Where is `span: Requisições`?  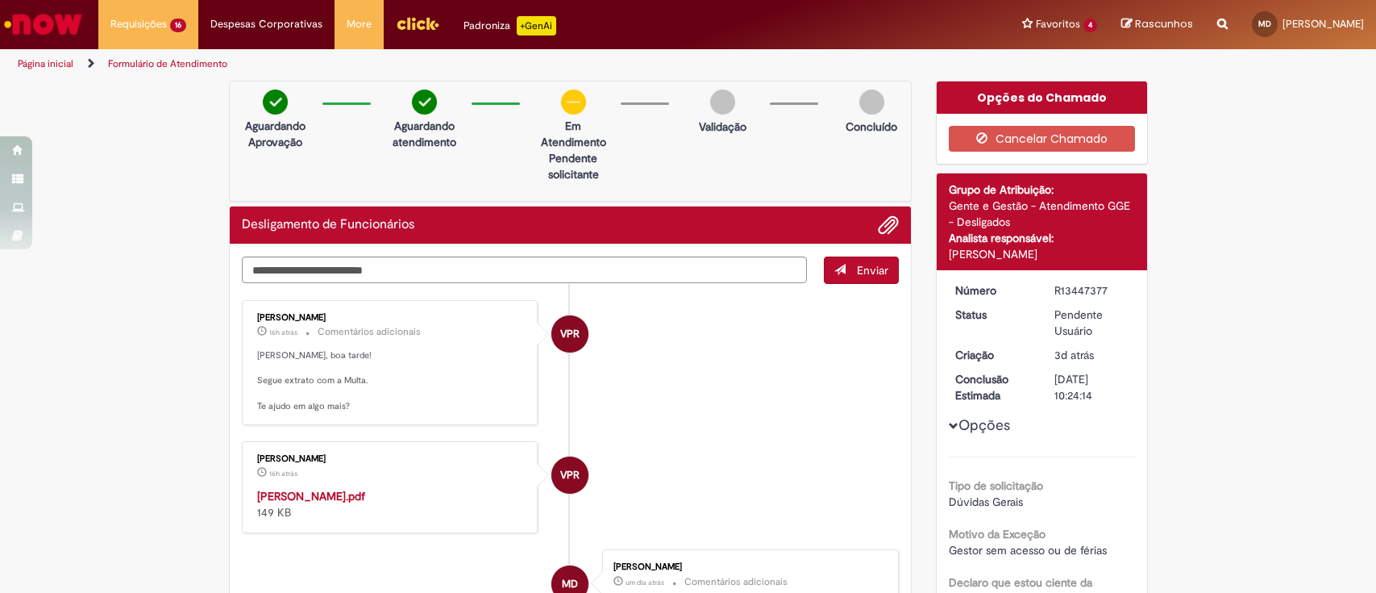 span: Requisições is located at coordinates (139, 24).